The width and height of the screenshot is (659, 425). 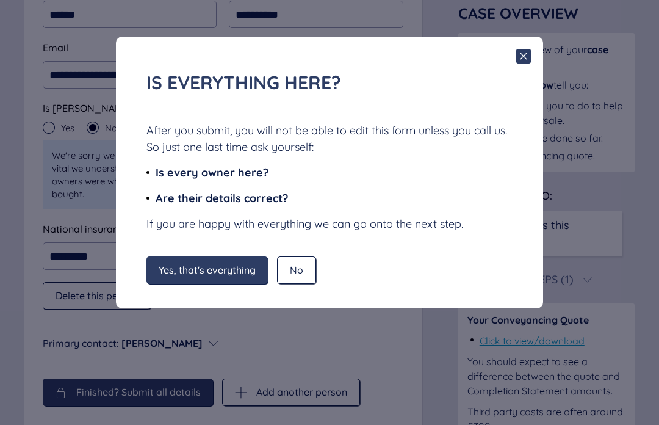 What do you see at coordinates (329, 138) in the screenshot?
I see `div: After you submit, you will not be able to edit this form unless you call us. So just one last tim...` at bounding box center [329, 138].